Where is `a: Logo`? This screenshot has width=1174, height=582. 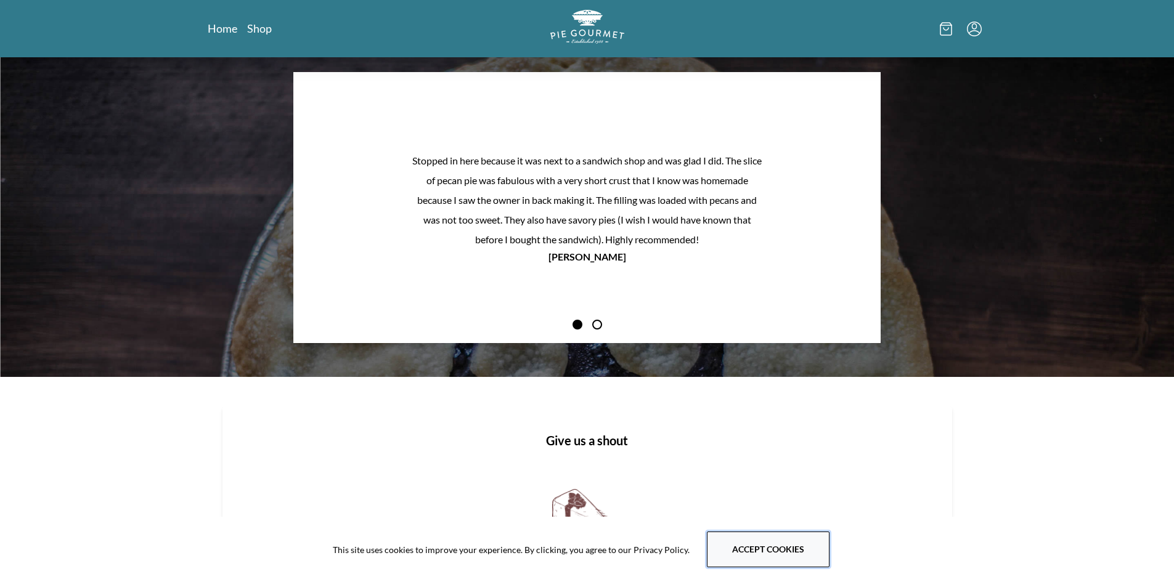
a: Logo is located at coordinates (587, 28).